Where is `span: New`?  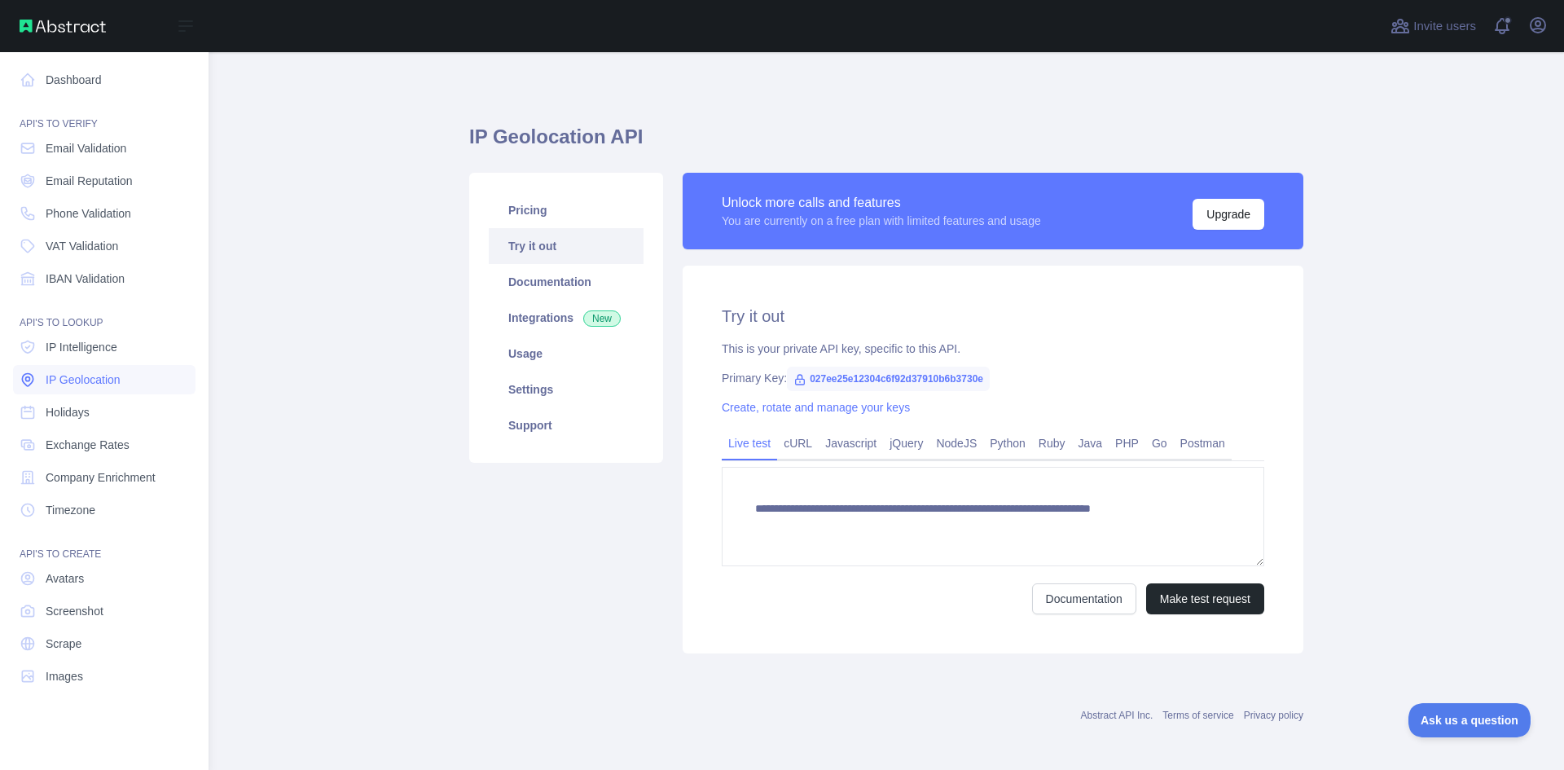
span: New is located at coordinates (602, 319).